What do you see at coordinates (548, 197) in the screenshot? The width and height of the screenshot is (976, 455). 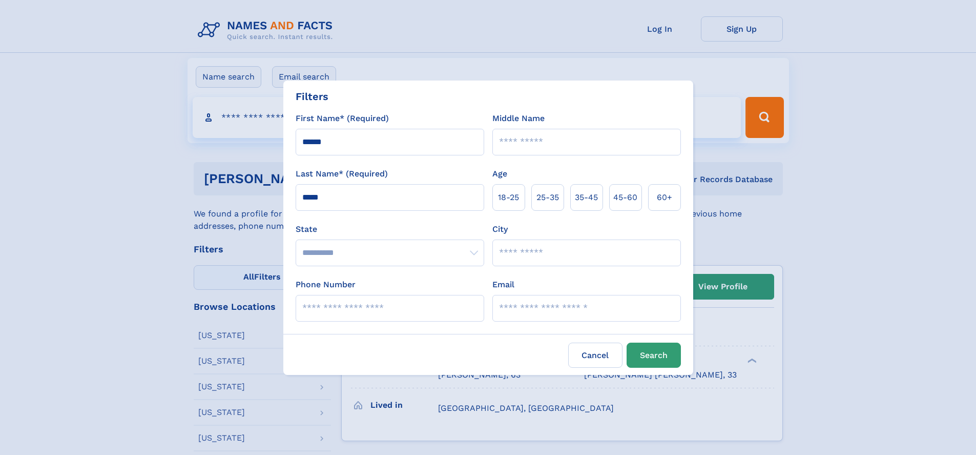 I see `span: 25‑35` at bounding box center [548, 197].